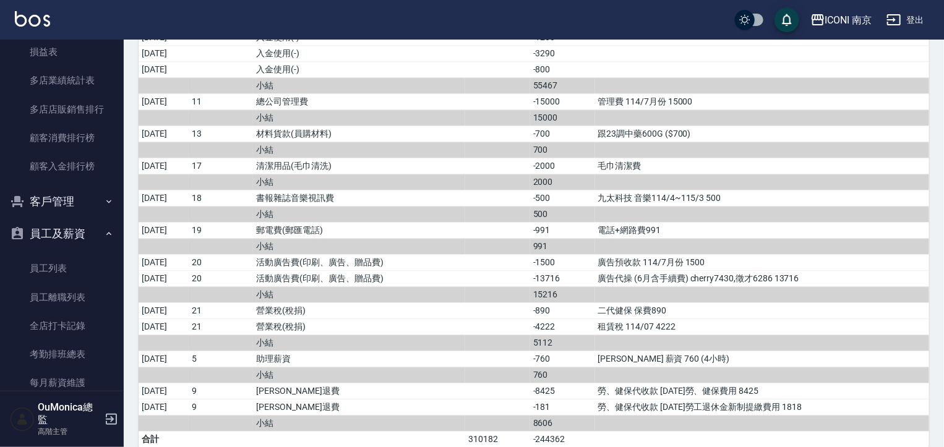  Describe the element at coordinates (562, 85) in the screenshot. I see `td: 55467` at that location.